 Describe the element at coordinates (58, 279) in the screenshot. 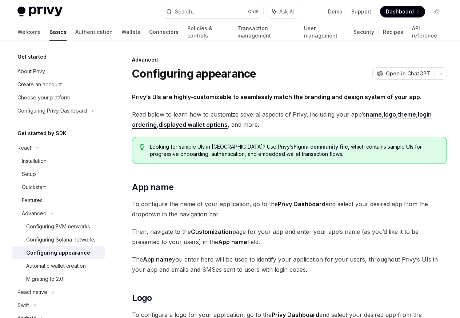

I see `a: Migrating to 2.0` at that location.